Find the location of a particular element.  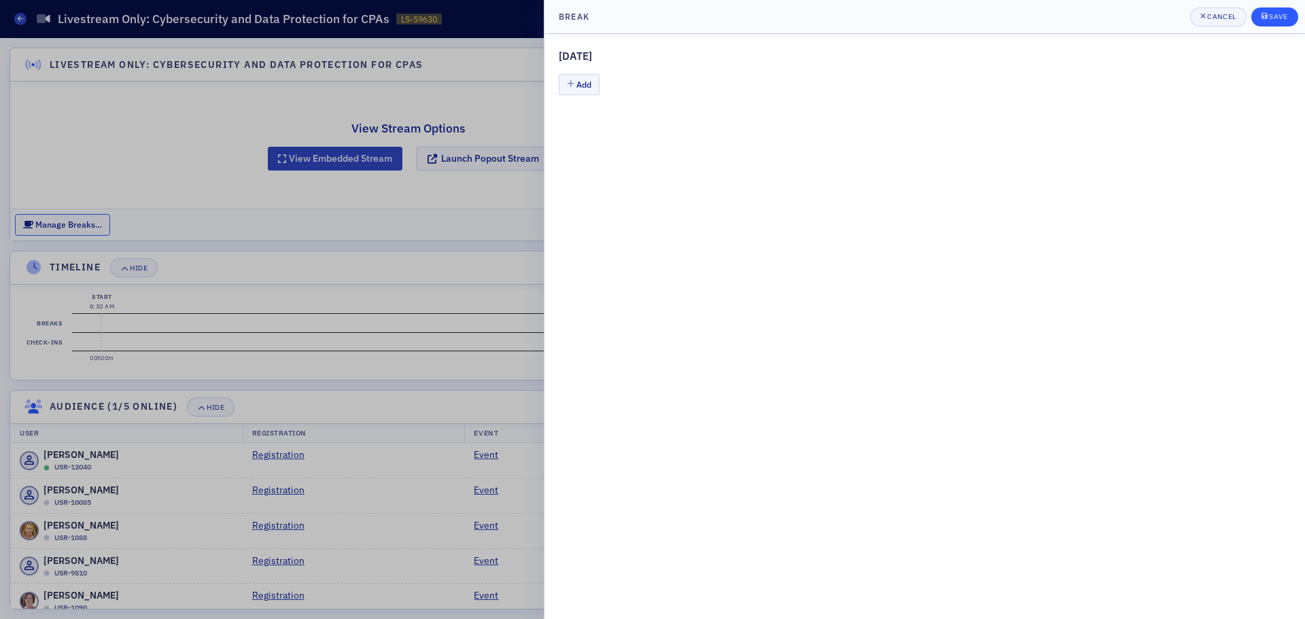

h4: Break is located at coordinates (574, 16).